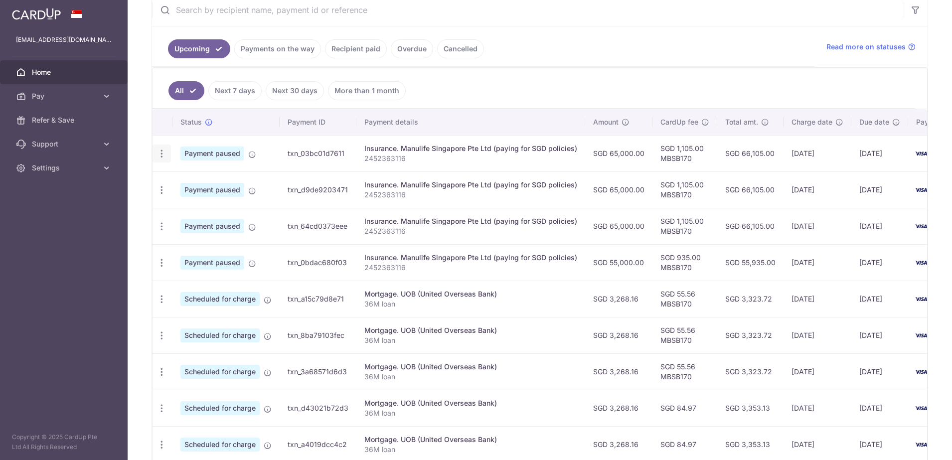 This screenshot has height=460, width=952. What do you see at coordinates (750, 408) in the screenshot?
I see `td: SGD 3,353.13` at bounding box center [750, 408].